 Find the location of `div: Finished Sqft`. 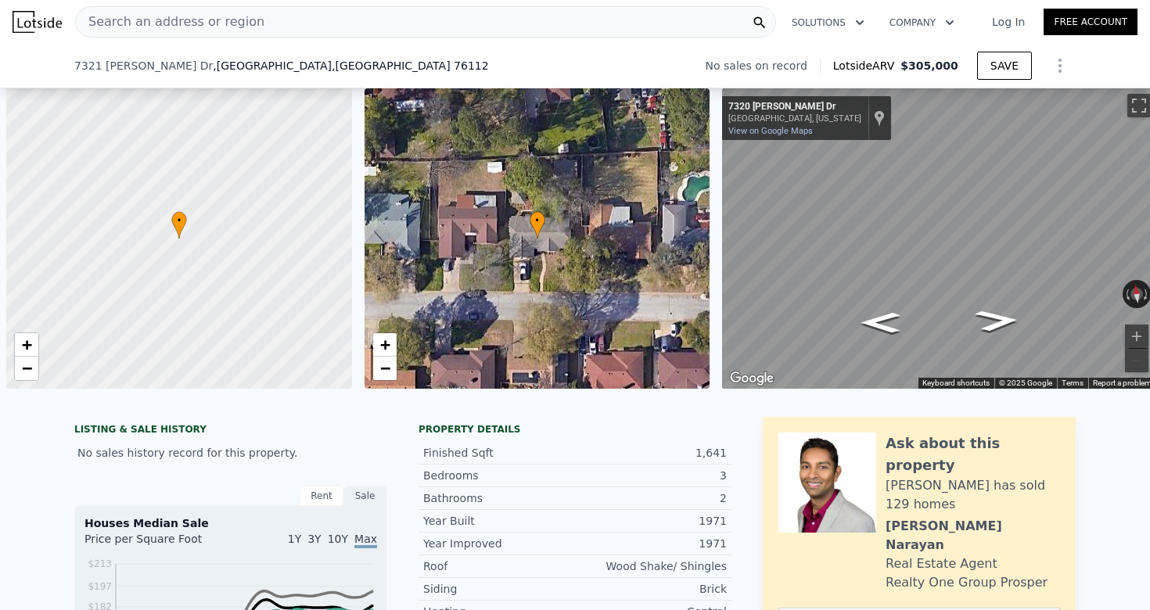

div: Finished Sqft is located at coordinates (499, 453).